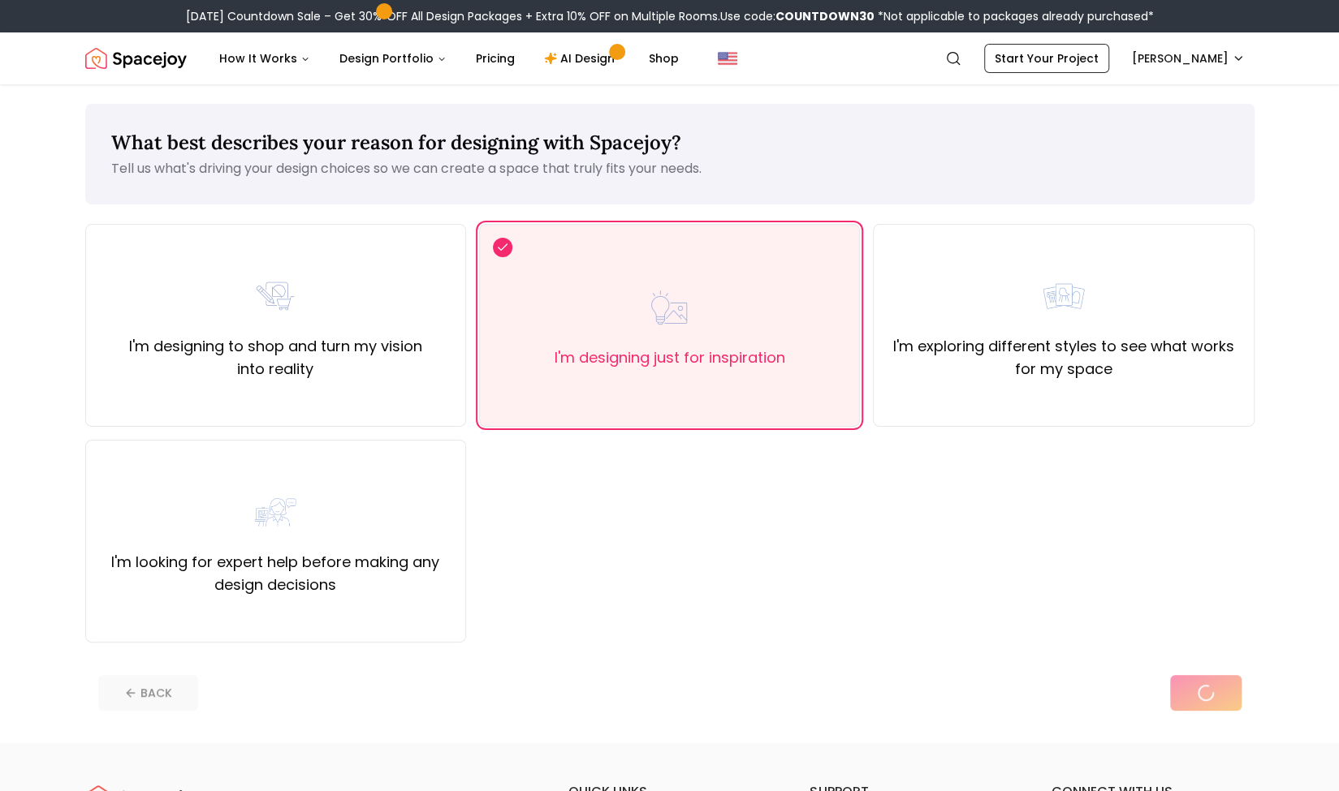 The image size is (1339, 791). I want to click on label: I'm exploring different styles to see what works for my space, so click(1063, 358).